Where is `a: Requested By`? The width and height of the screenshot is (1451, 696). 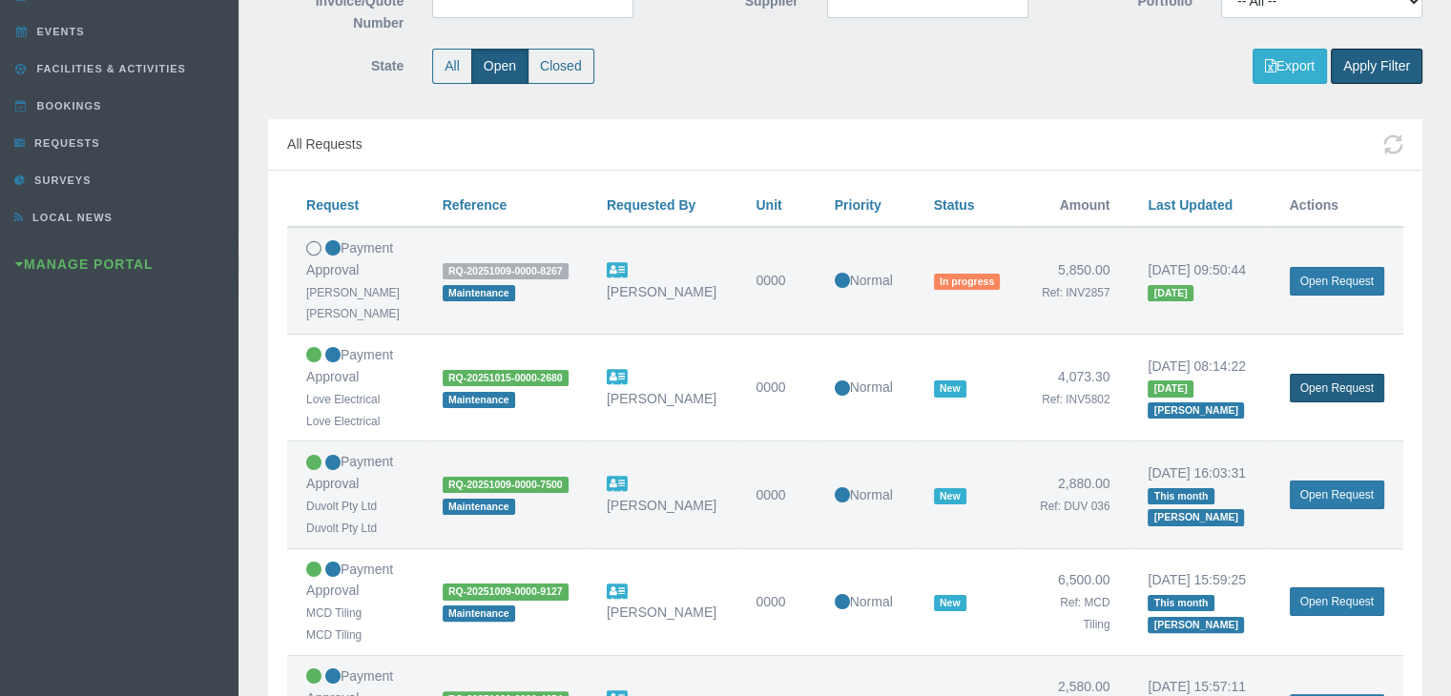 a: Requested By is located at coordinates (651, 205).